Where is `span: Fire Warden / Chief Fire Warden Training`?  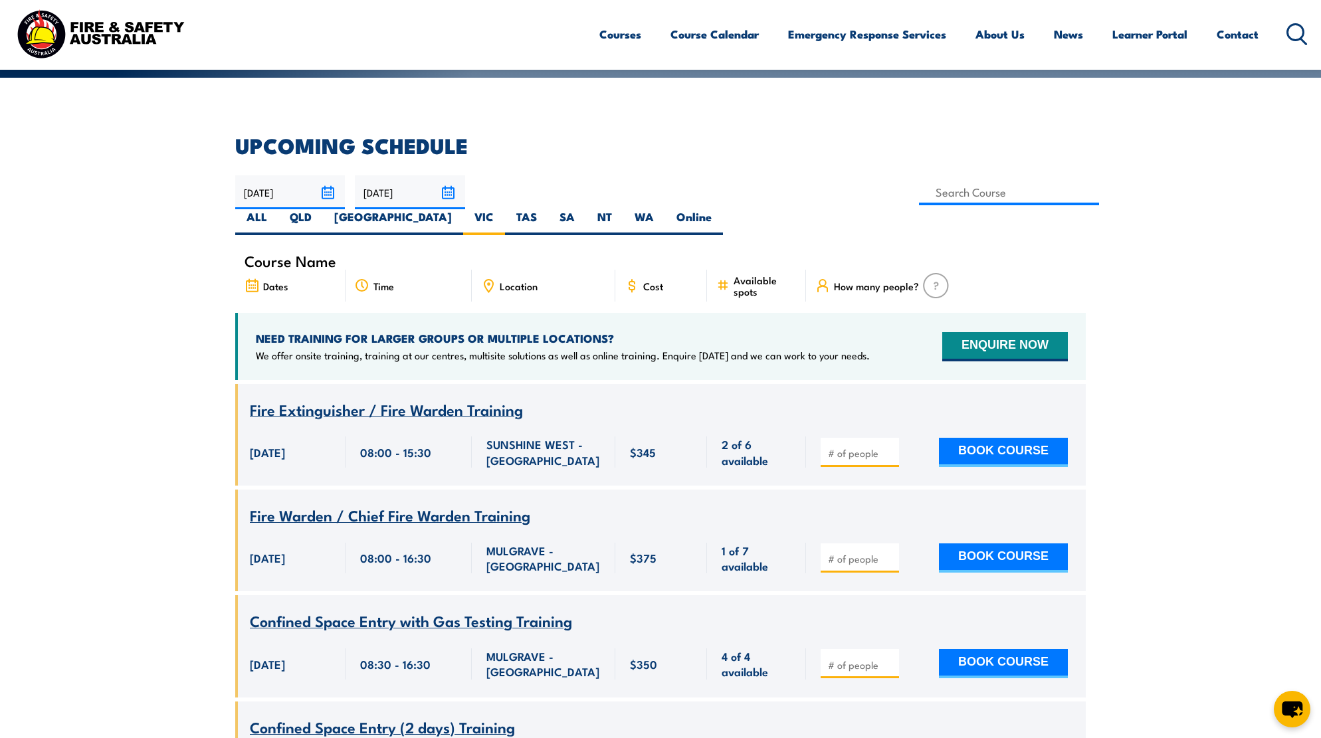
span: Fire Warden / Chief Fire Warden Training is located at coordinates (390, 515).